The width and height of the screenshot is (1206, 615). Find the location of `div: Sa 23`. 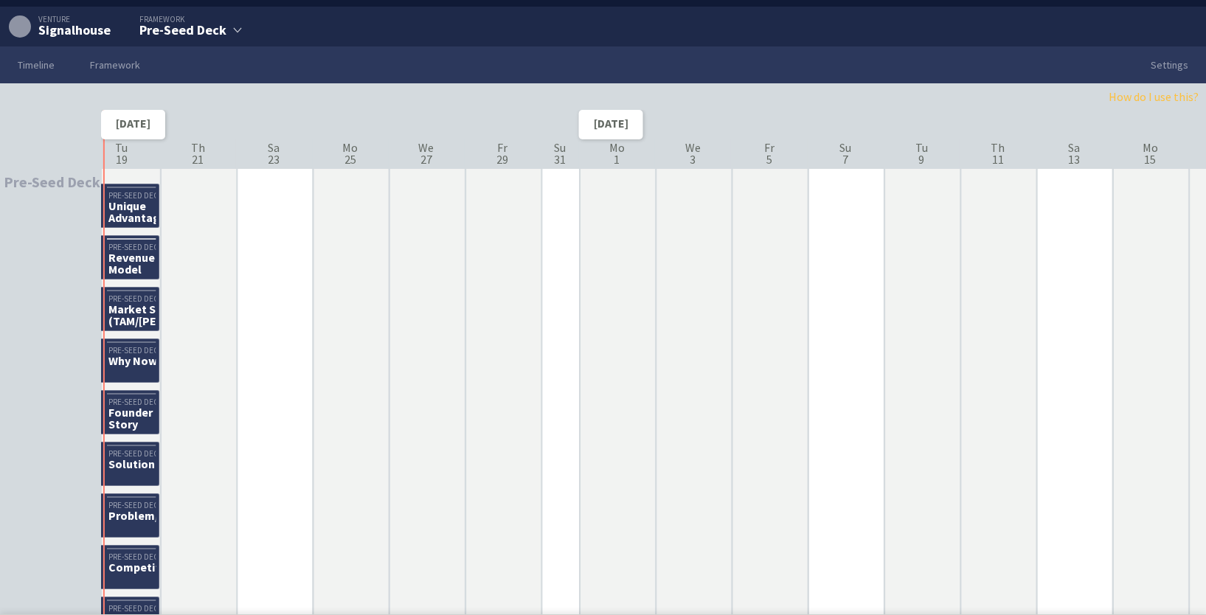

div: Sa 23 is located at coordinates (274, 154).